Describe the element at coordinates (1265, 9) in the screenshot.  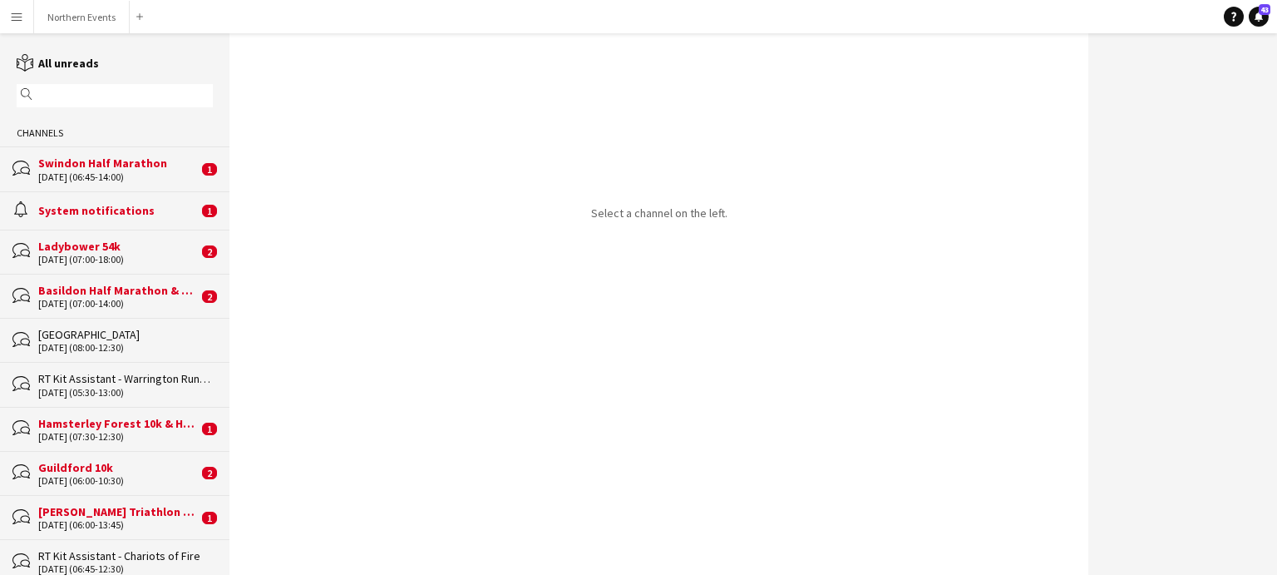
I see `span: 43` at that location.